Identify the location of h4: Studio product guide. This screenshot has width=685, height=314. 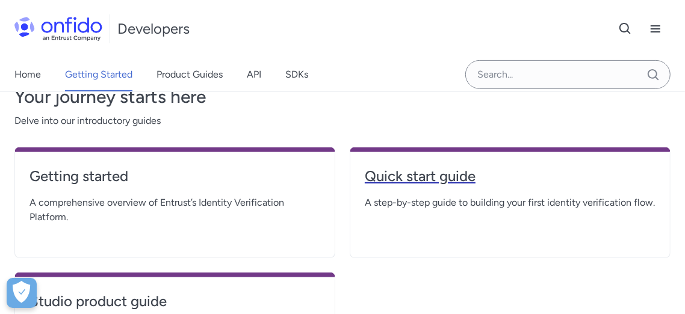
(175, 302).